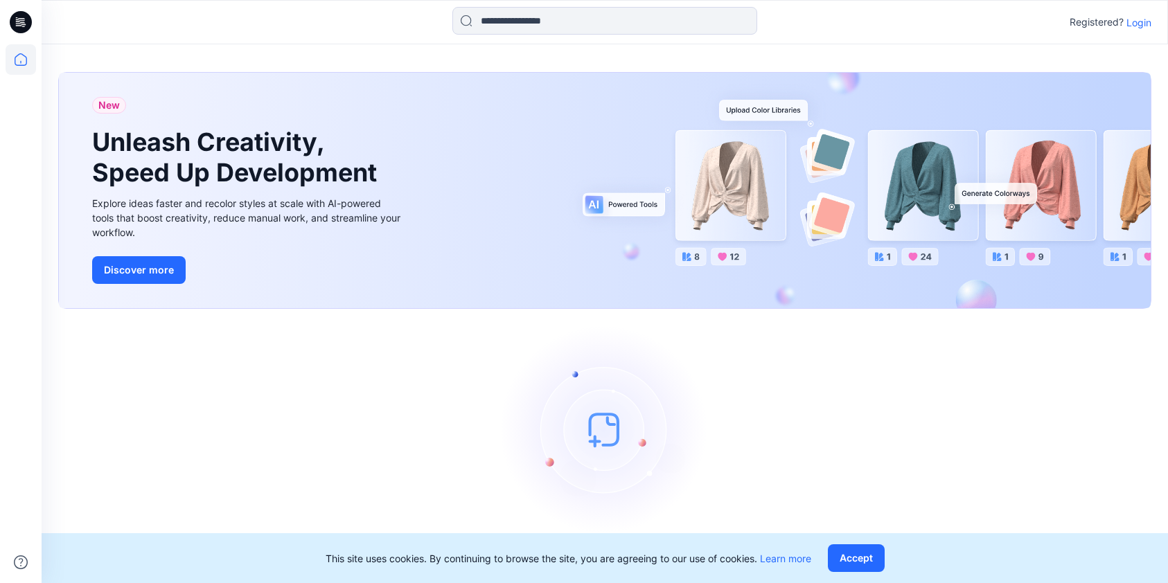  What do you see at coordinates (248, 270) in the screenshot?
I see `a: Discover more` at bounding box center [248, 270].